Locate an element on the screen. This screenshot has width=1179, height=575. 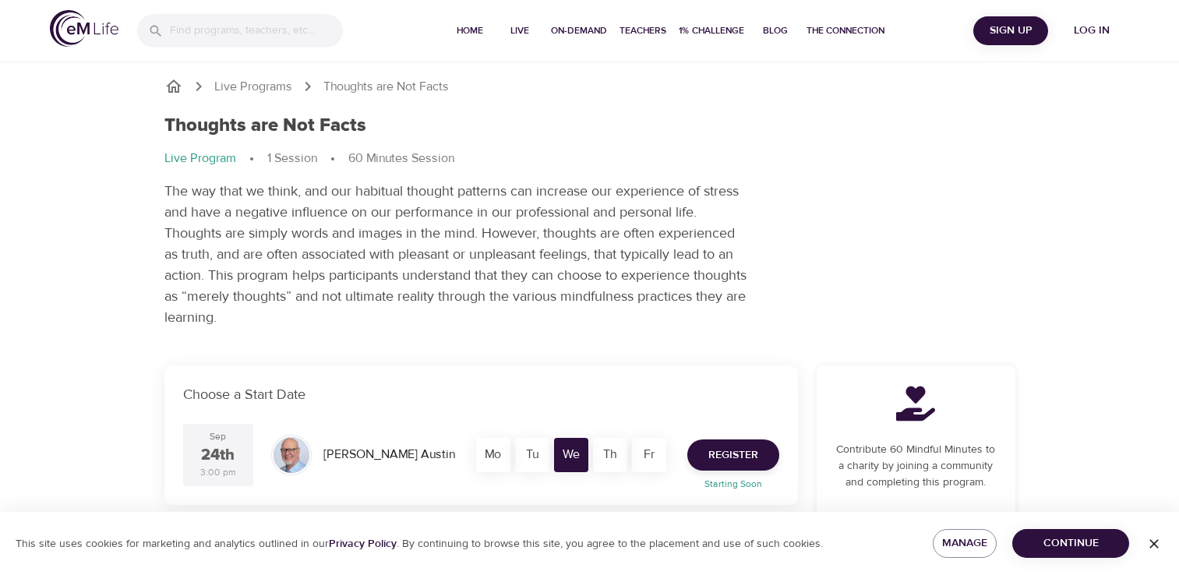
p: Choose a Start Date is located at coordinates (481, 394).